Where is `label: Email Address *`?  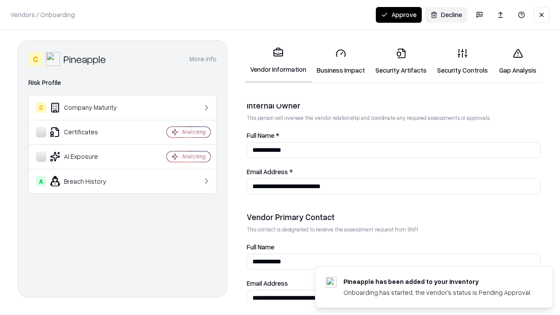 label: Email Address * is located at coordinates (394, 171).